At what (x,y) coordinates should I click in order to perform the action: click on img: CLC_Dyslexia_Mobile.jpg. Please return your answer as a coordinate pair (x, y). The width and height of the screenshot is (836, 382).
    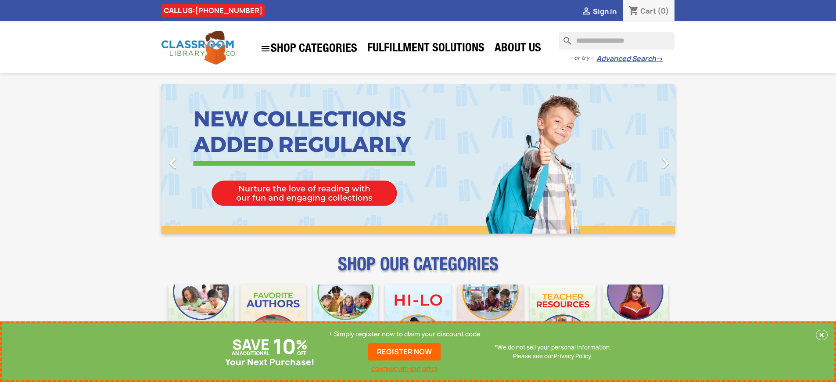
    Looking at the image, I should click on (635, 317).